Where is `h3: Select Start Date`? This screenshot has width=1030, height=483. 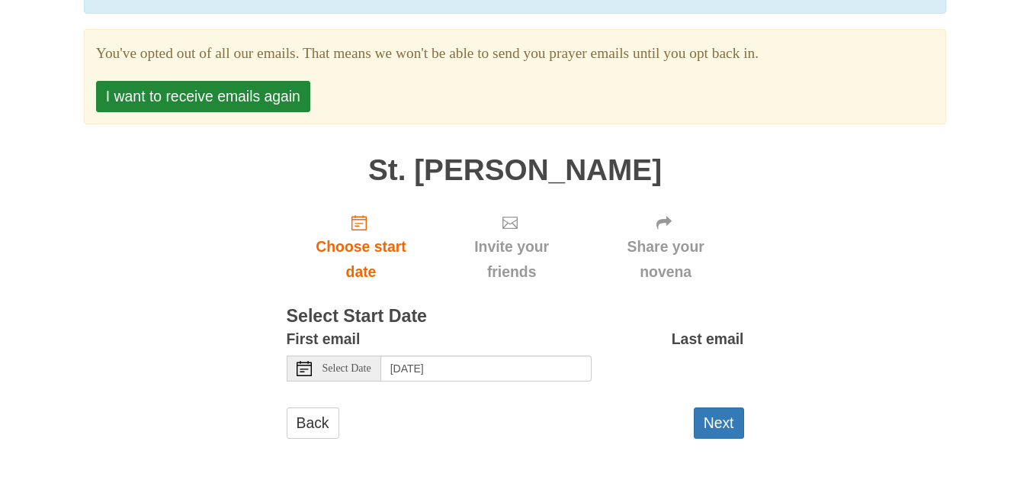 h3: Select Start Date is located at coordinates (516, 316).